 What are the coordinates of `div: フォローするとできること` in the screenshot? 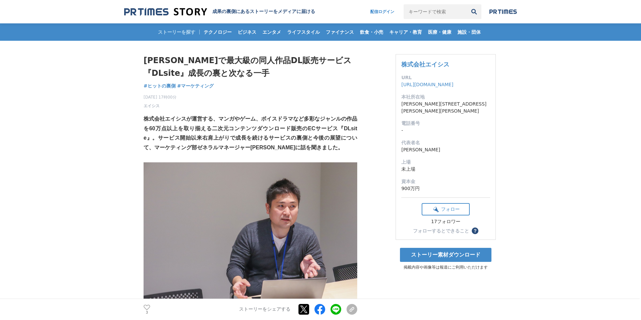 It's located at (441, 231).